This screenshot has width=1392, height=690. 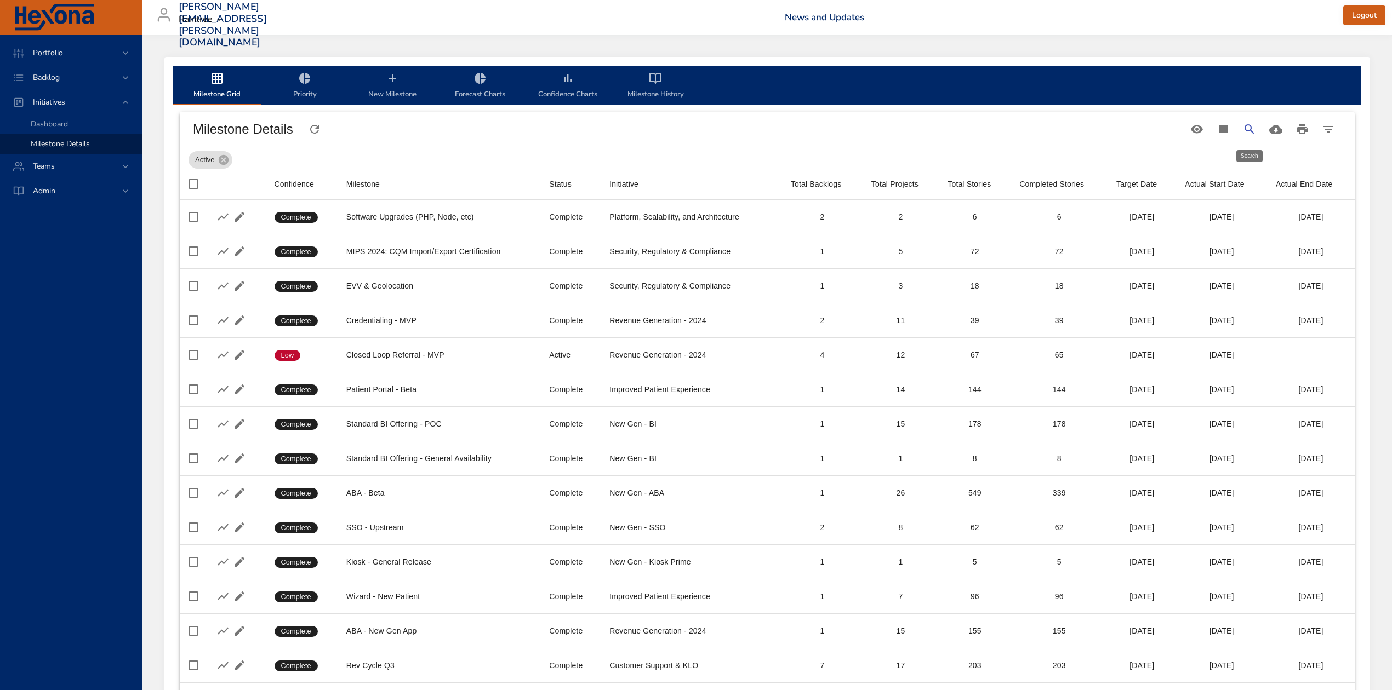 I want to click on span: Active, so click(x=204, y=160).